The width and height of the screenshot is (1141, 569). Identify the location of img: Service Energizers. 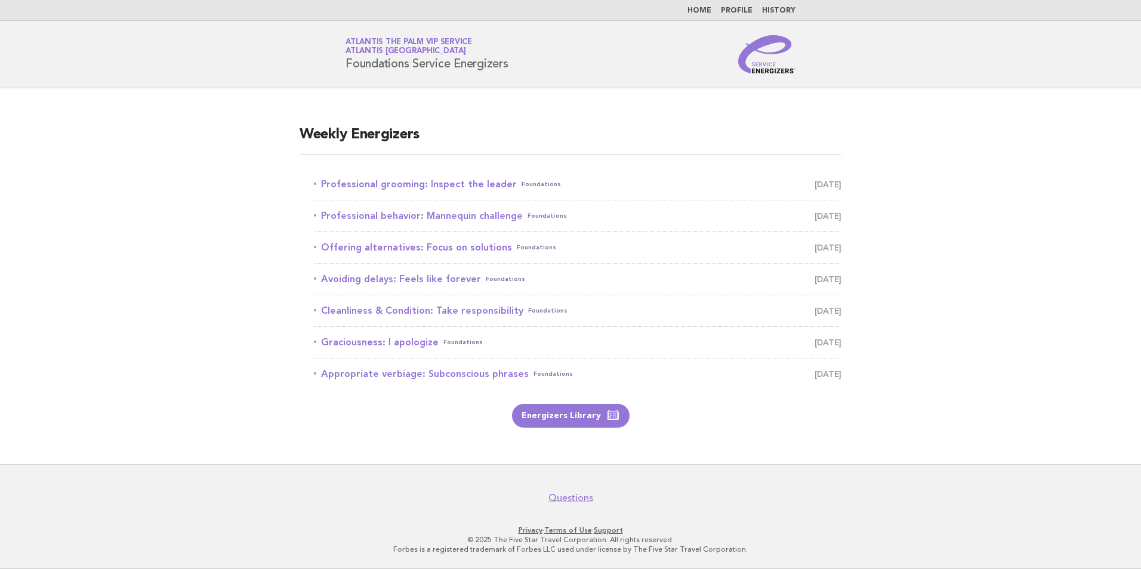
(767, 54).